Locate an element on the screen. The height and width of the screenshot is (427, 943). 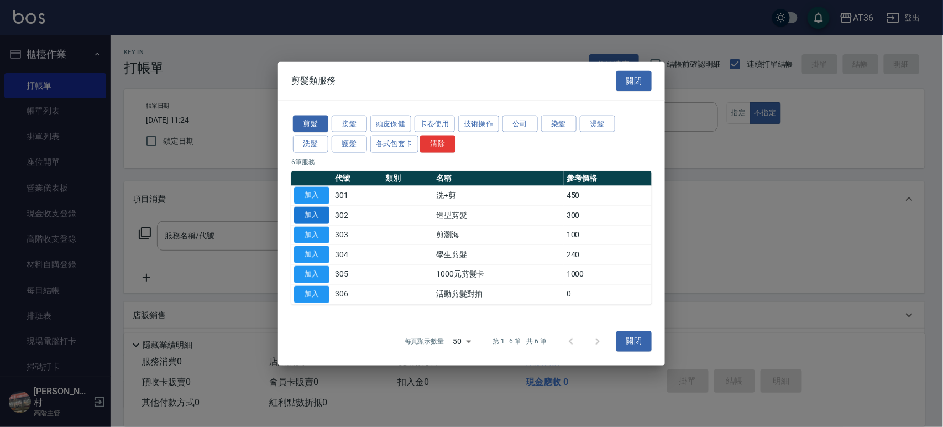
span: 剪髮類服務 is located at coordinates (314, 81).